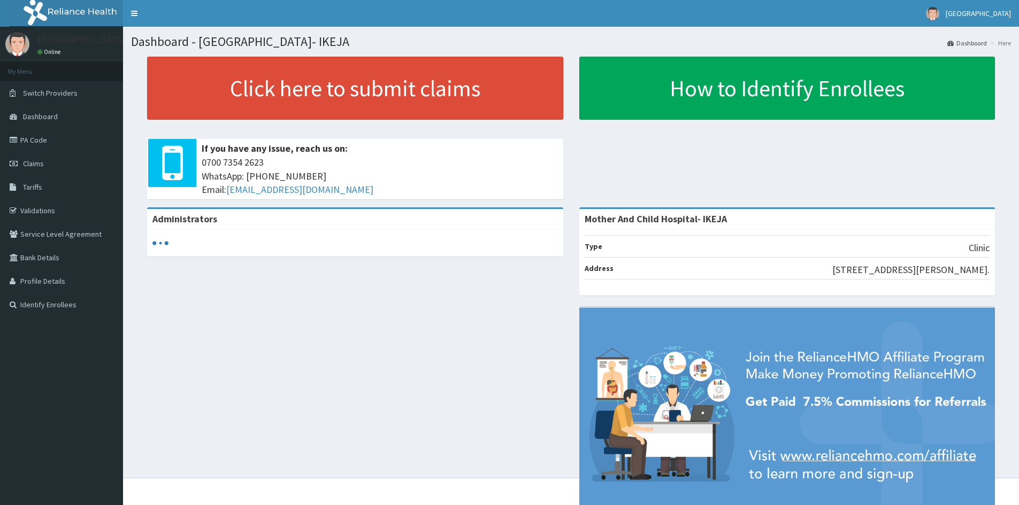 This screenshot has height=505, width=1019. Describe the element at coordinates (50, 93) in the screenshot. I see `span: Switch Providers` at that location.